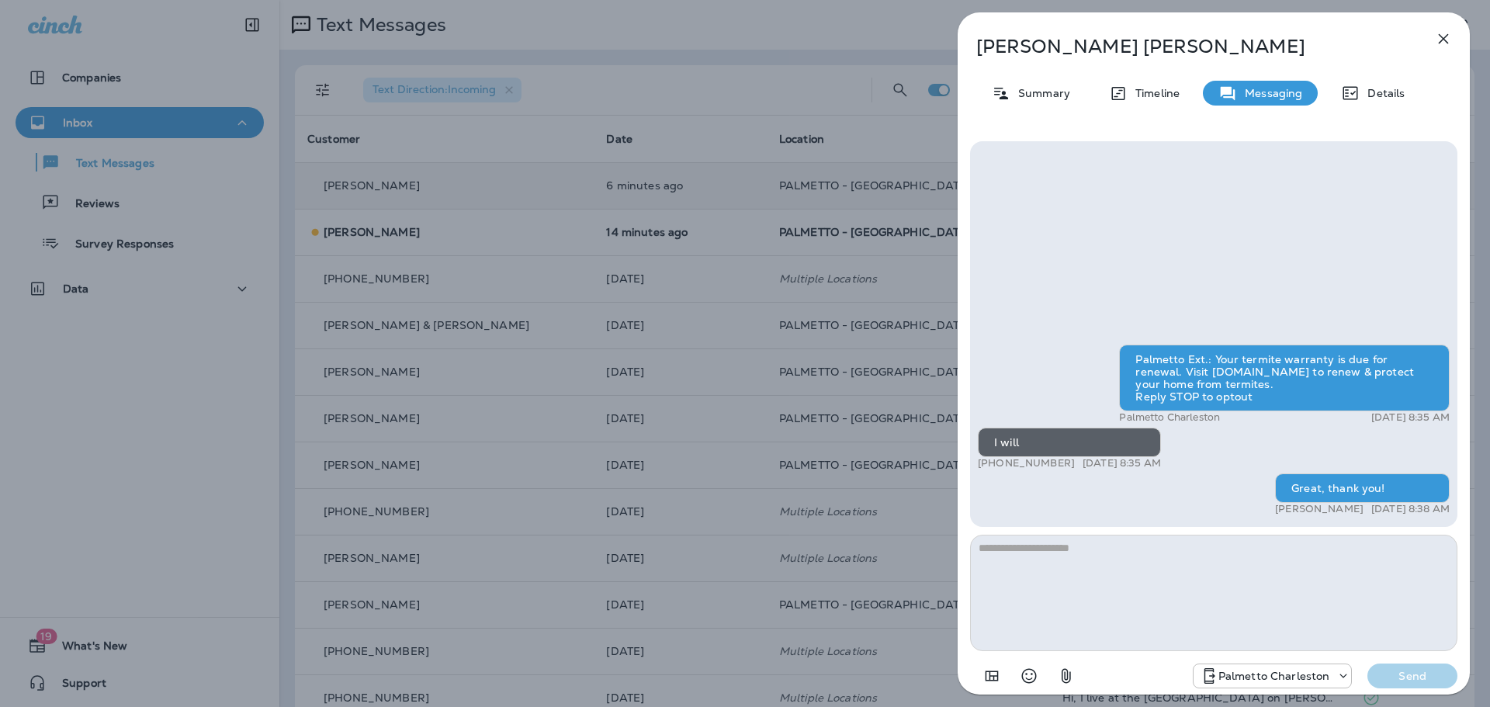 This screenshot has width=1490, height=707. I want to click on div: Great, thank you!, so click(1362, 488).